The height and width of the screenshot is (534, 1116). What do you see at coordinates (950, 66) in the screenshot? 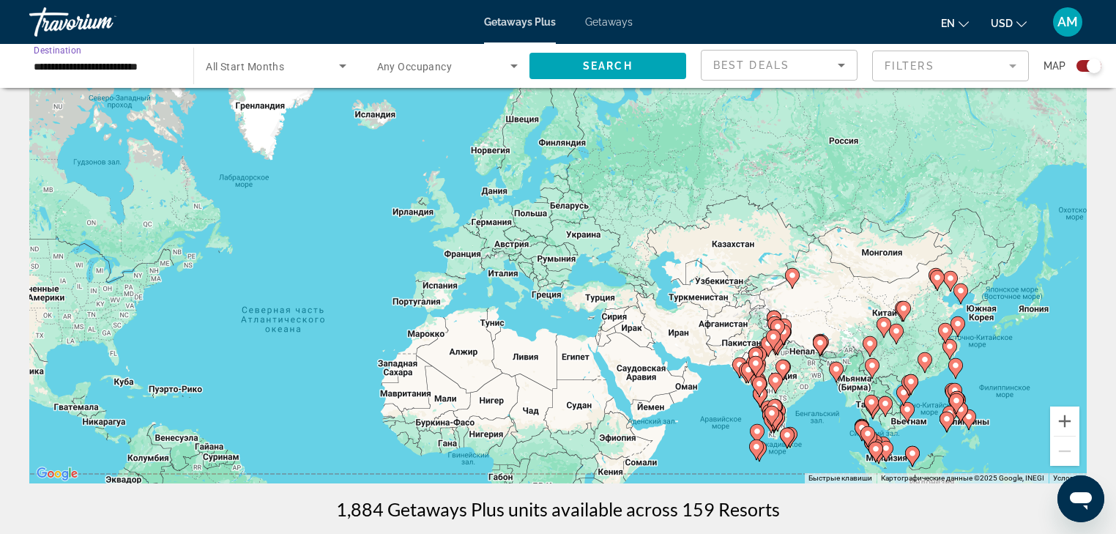
I see `button: Filter` at bounding box center [950, 66].